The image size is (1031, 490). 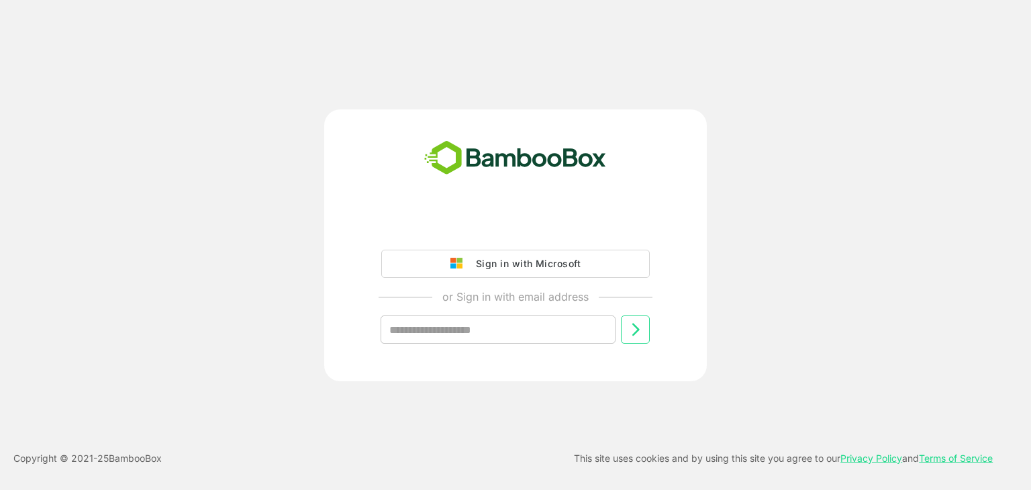 I want to click on a: Privacy Policy, so click(x=871, y=458).